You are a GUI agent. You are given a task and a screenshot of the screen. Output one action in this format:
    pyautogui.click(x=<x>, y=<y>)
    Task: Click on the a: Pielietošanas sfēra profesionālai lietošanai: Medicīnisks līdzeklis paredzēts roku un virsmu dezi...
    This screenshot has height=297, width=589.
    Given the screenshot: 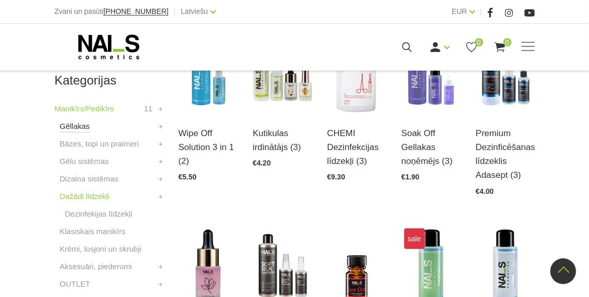 What is the action you would take?
    pyautogui.click(x=506, y=73)
    